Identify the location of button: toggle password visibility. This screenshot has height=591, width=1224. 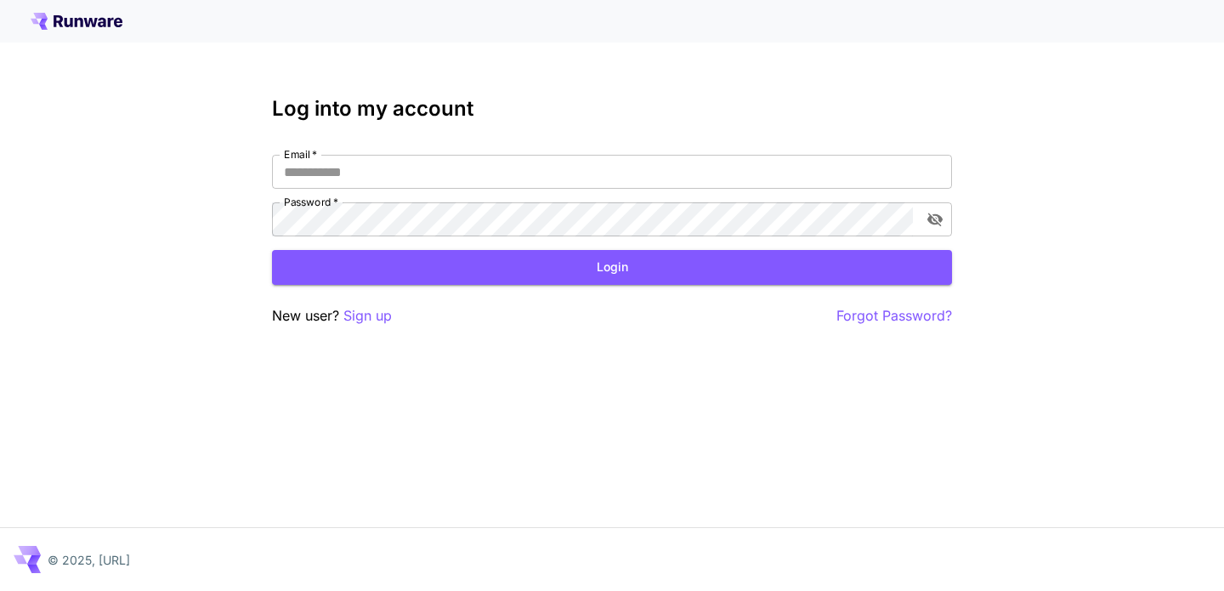
(935, 219).